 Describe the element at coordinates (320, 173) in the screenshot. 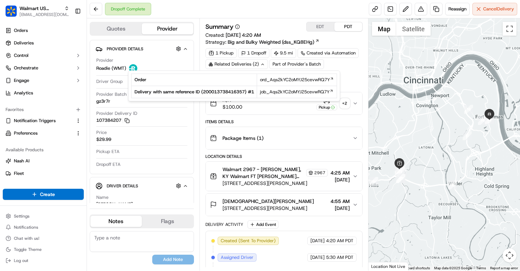

I see `span: 2967` at that location.